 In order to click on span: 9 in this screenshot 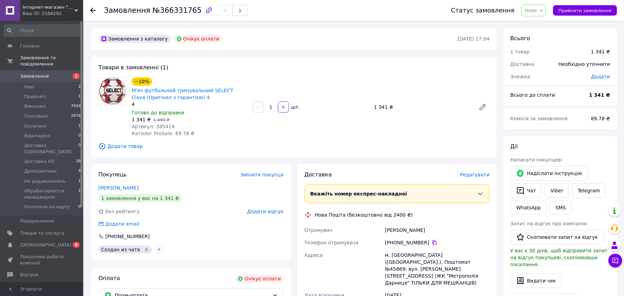, I will do `click(76, 245)`.